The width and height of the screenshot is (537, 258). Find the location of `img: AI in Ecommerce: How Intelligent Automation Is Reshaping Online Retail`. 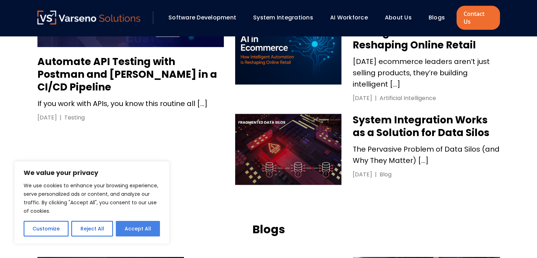

img: AI in Ecommerce: How Intelligent Automation Is Reshaping Online Retail is located at coordinates (288, 49).